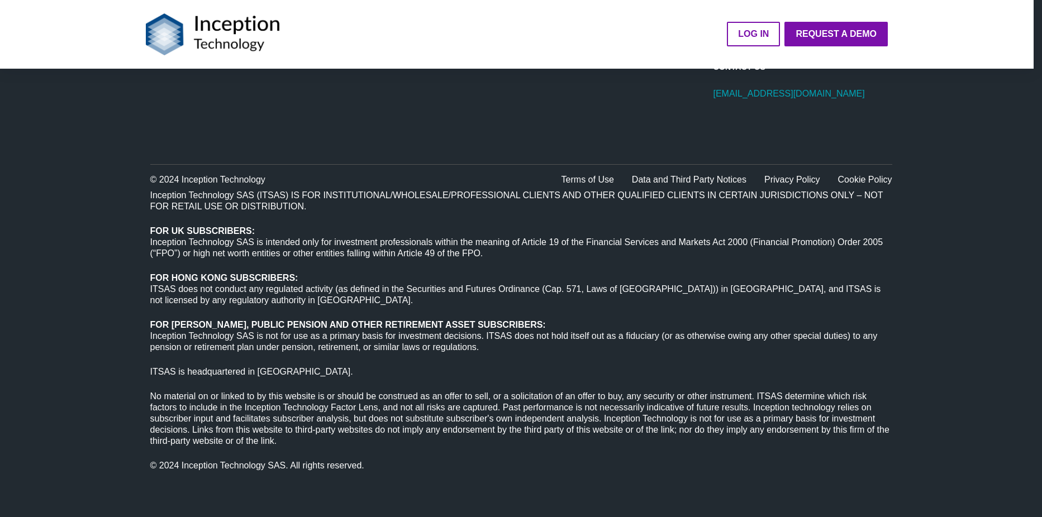  I want to click on a: Request a Demo, so click(836, 34).